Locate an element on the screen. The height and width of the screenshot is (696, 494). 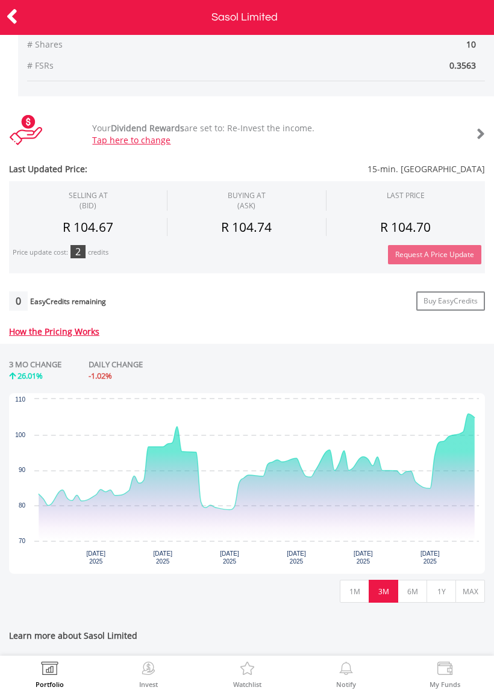
span: (ASK) is located at coordinates (246, 205).